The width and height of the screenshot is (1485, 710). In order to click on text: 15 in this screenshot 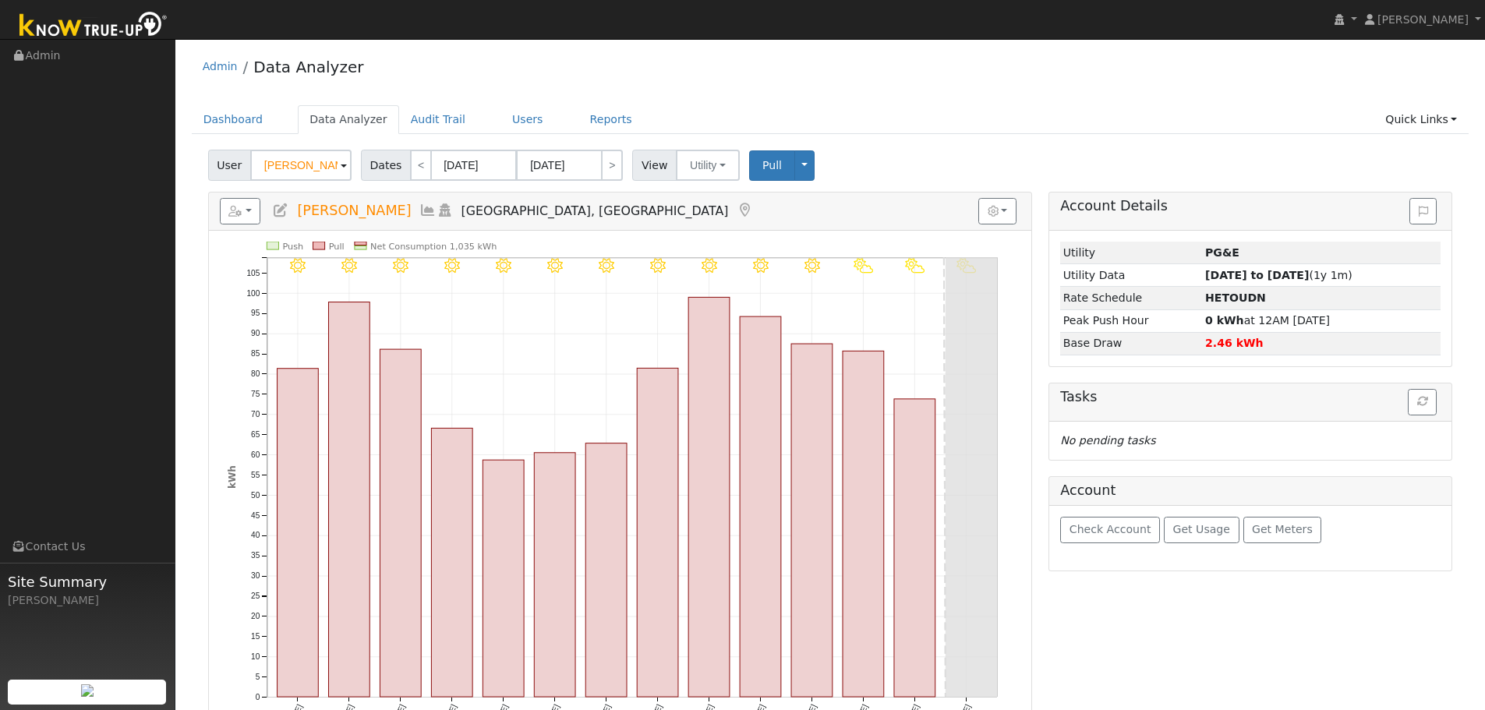, I will do `click(256, 636)`.